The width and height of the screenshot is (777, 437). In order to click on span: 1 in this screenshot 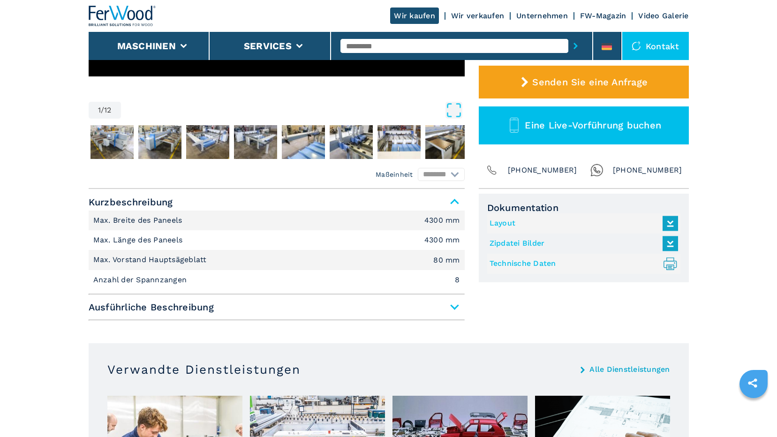, I will do `click(99, 110)`.